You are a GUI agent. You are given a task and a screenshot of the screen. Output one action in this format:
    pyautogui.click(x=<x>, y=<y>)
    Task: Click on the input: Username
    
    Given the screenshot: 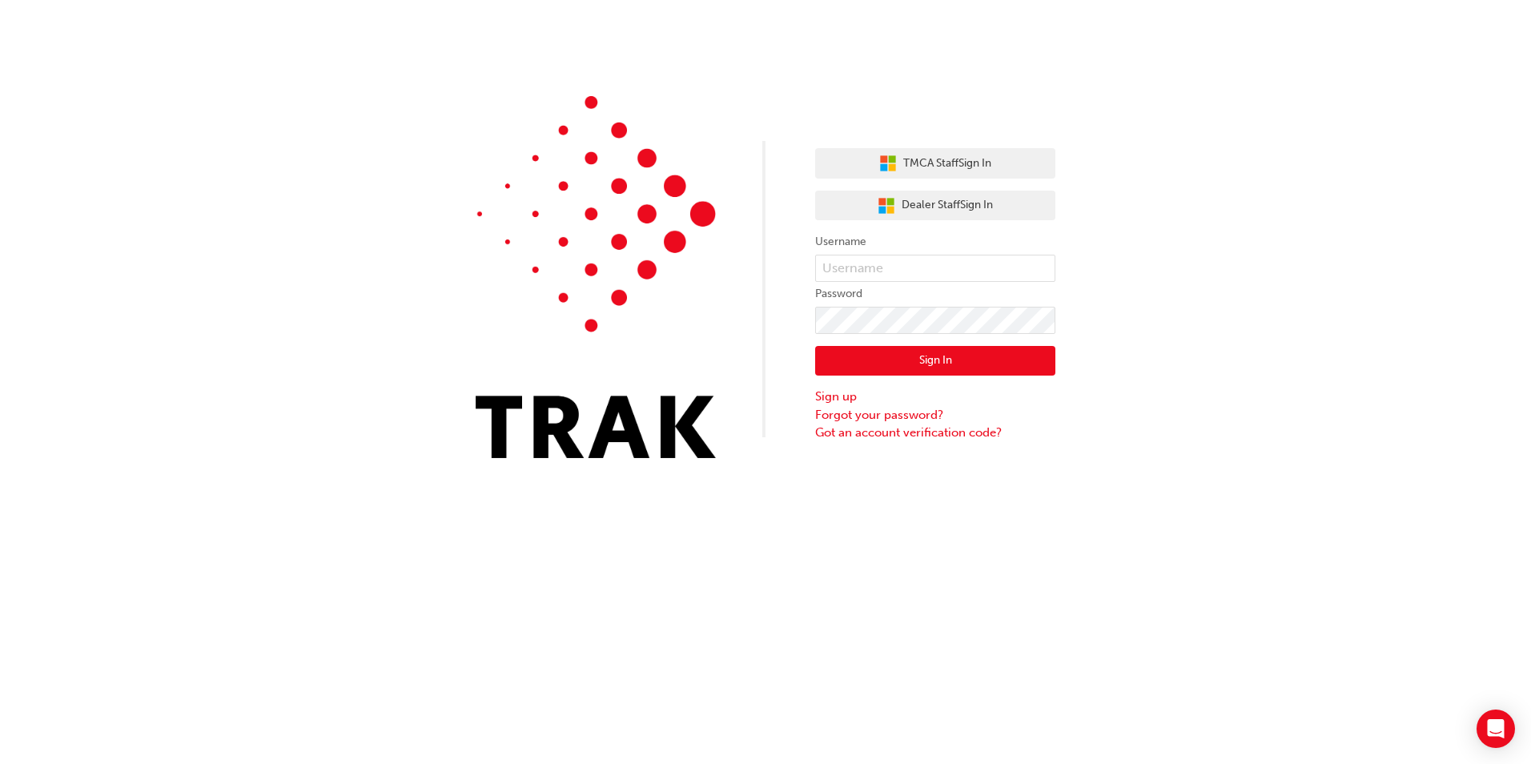 What is the action you would take?
    pyautogui.click(x=935, y=268)
    